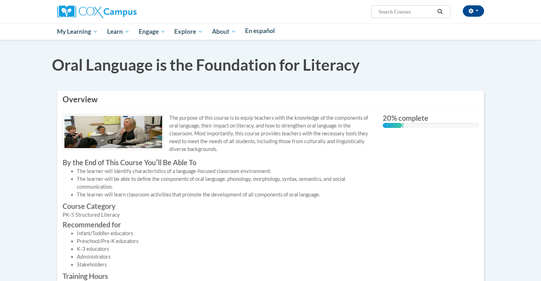  Describe the element at coordinates (271, 32) in the screenshot. I see `div: Main menu` at that location.